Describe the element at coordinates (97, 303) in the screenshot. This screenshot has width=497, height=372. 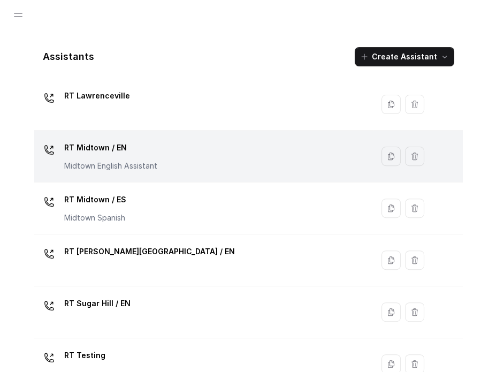
I see `p: RT Sugar Hill / EN` at that location.